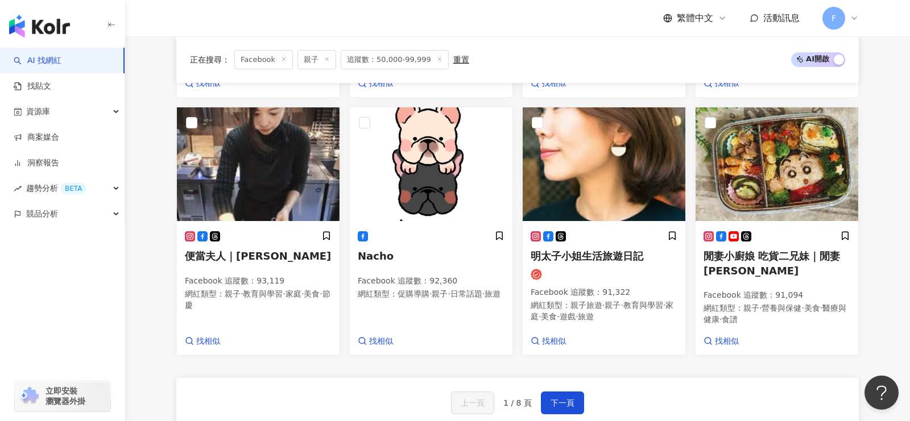  What do you see at coordinates (587, 256) in the screenshot?
I see `span: 明太子小姐生活旅遊日記` at bounding box center [587, 256].